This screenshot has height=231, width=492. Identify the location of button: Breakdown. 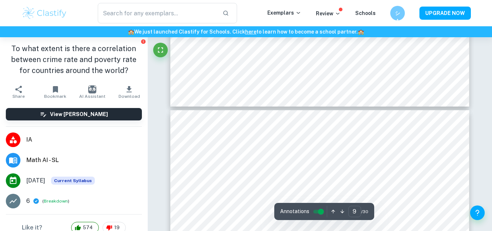
(56, 201).